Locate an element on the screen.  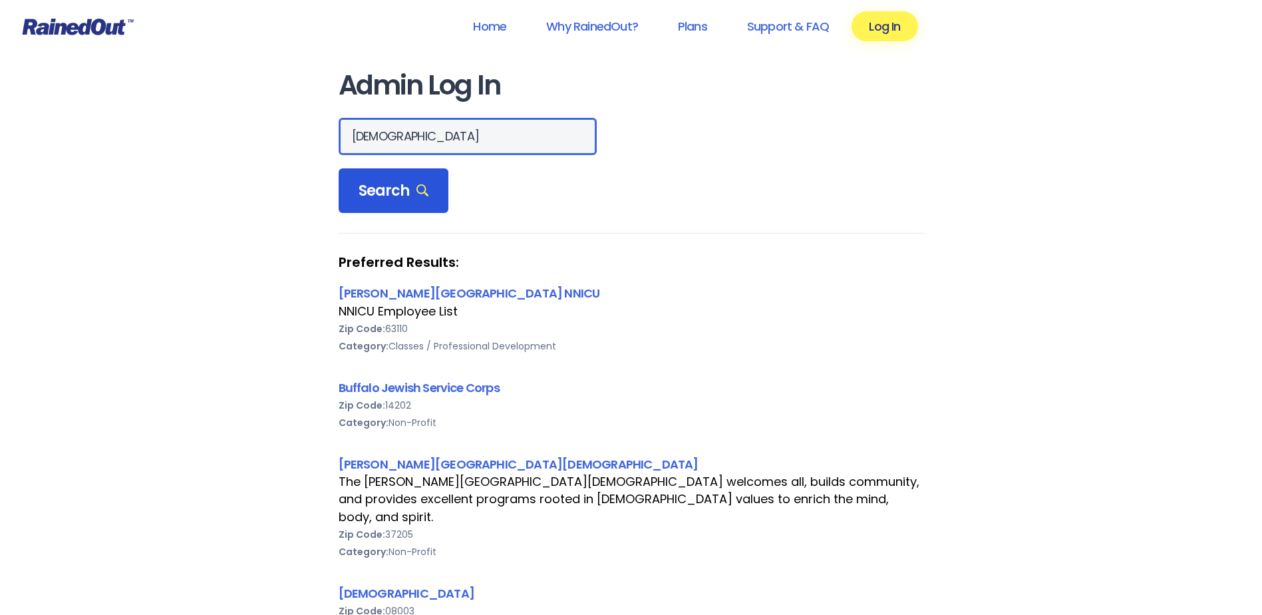
input: Search Orgs… is located at coordinates (468, 136).